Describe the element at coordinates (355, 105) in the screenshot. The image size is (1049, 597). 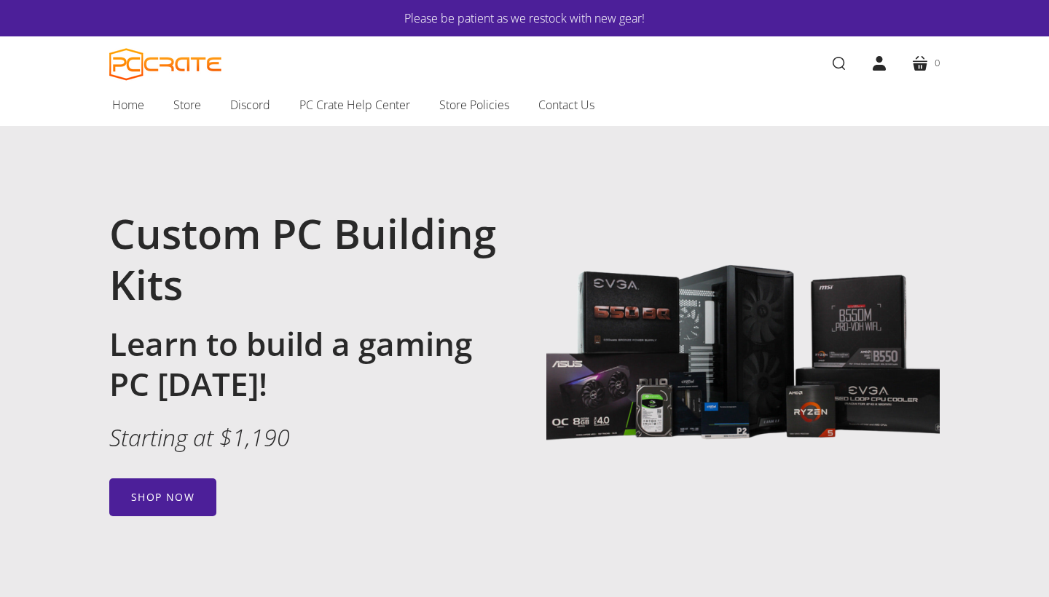
I see `span: PC Crate Help Center` at that location.